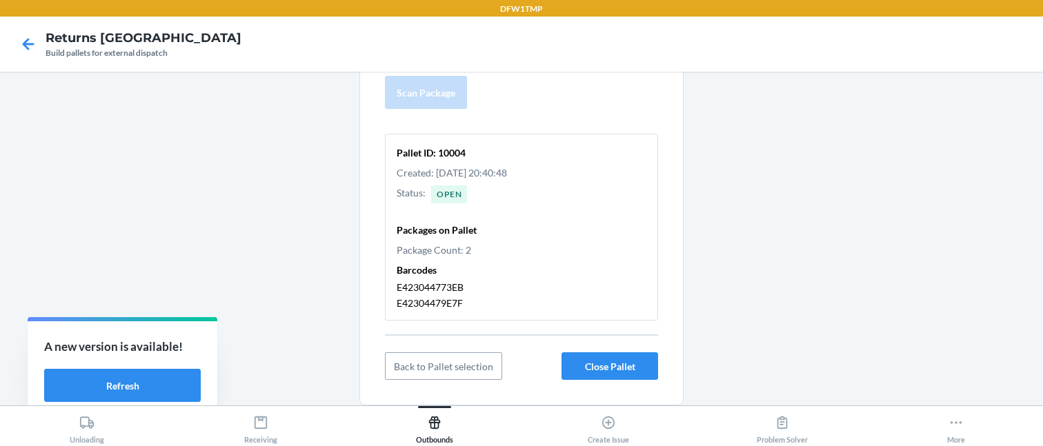  Describe the element at coordinates (521, 303) in the screenshot. I see `p: E42304479E7F` at that location.